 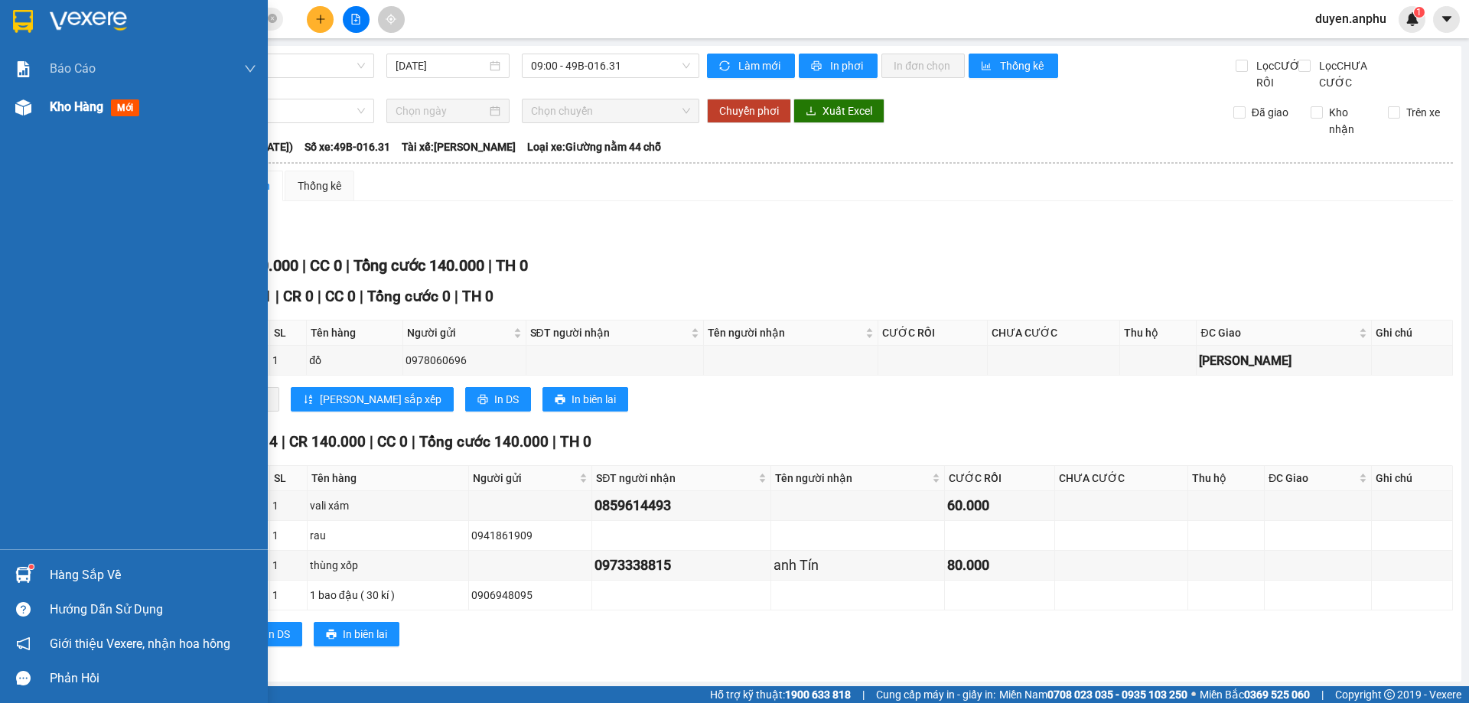 What do you see at coordinates (388, 565) in the screenshot?
I see `div: thùng xốp` at bounding box center [388, 565].